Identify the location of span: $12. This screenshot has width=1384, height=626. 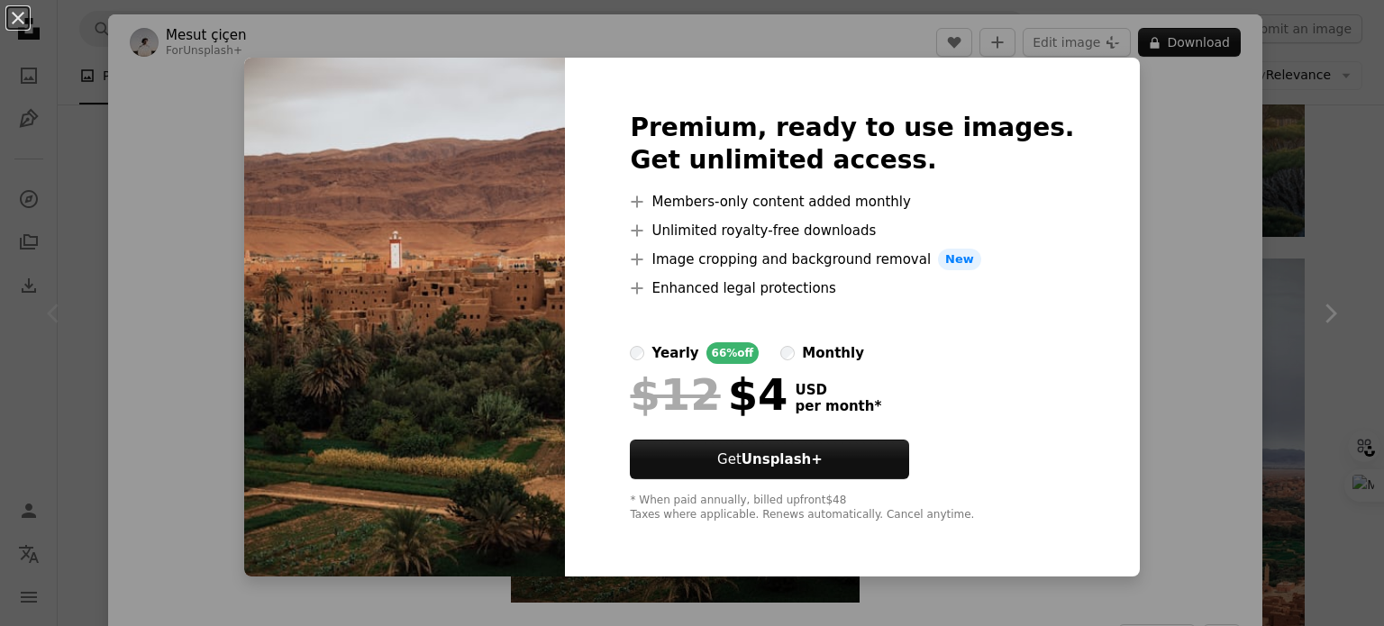
(675, 395).